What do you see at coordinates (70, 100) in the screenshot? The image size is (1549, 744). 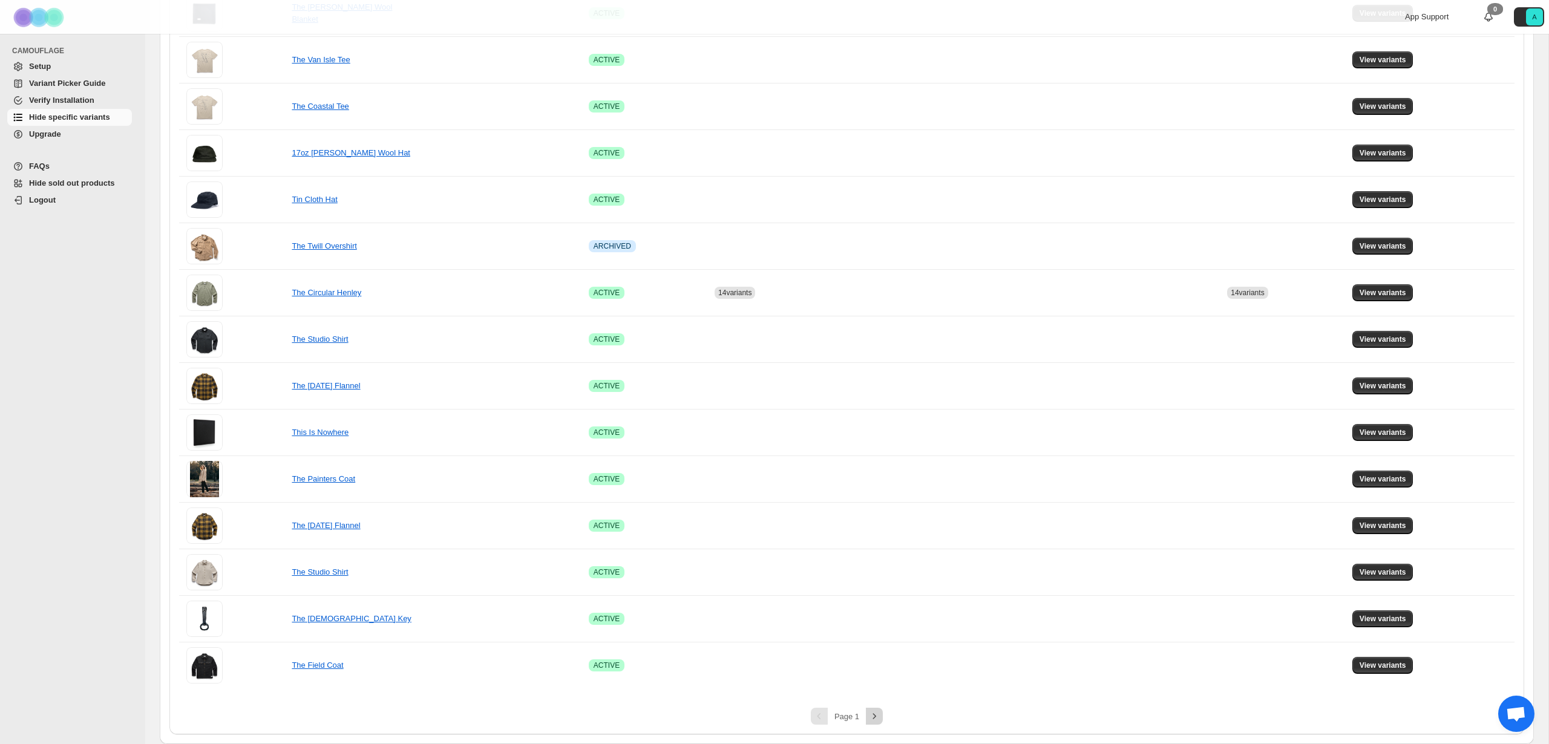 I see `a: Verify Installation` at bounding box center [70, 100].